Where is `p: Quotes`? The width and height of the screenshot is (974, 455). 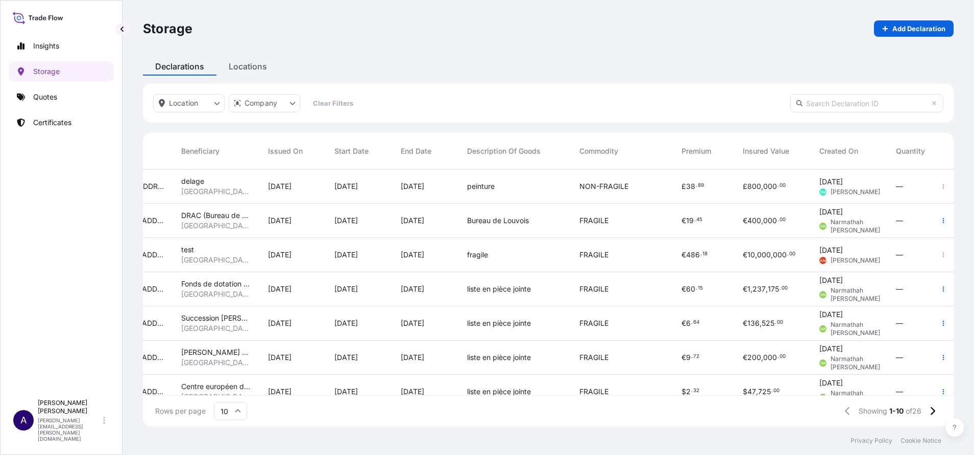 p: Quotes is located at coordinates (45, 97).